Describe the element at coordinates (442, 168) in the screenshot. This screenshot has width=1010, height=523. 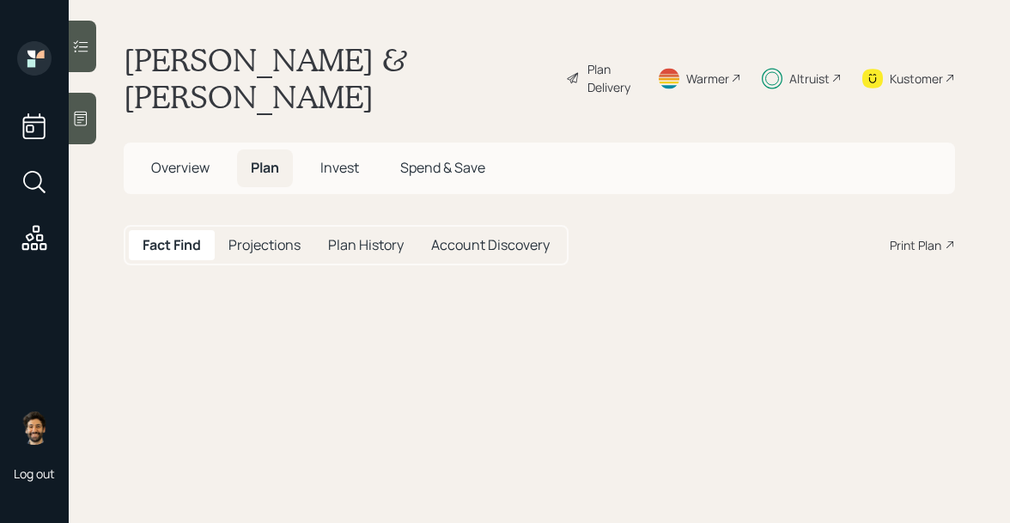
I see `span: Spend & Save` at that location.